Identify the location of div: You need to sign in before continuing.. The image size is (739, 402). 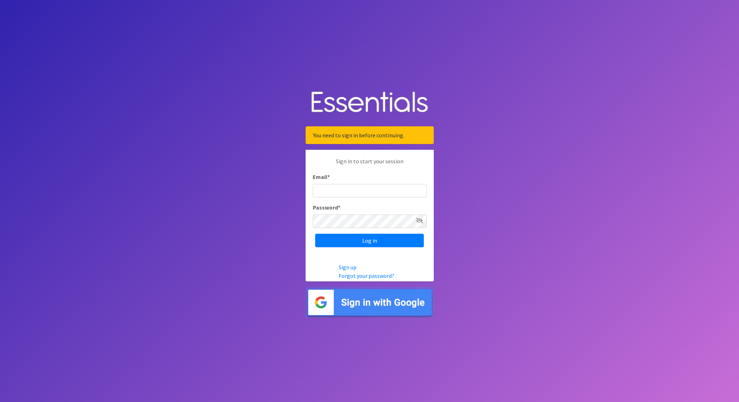
(370, 135).